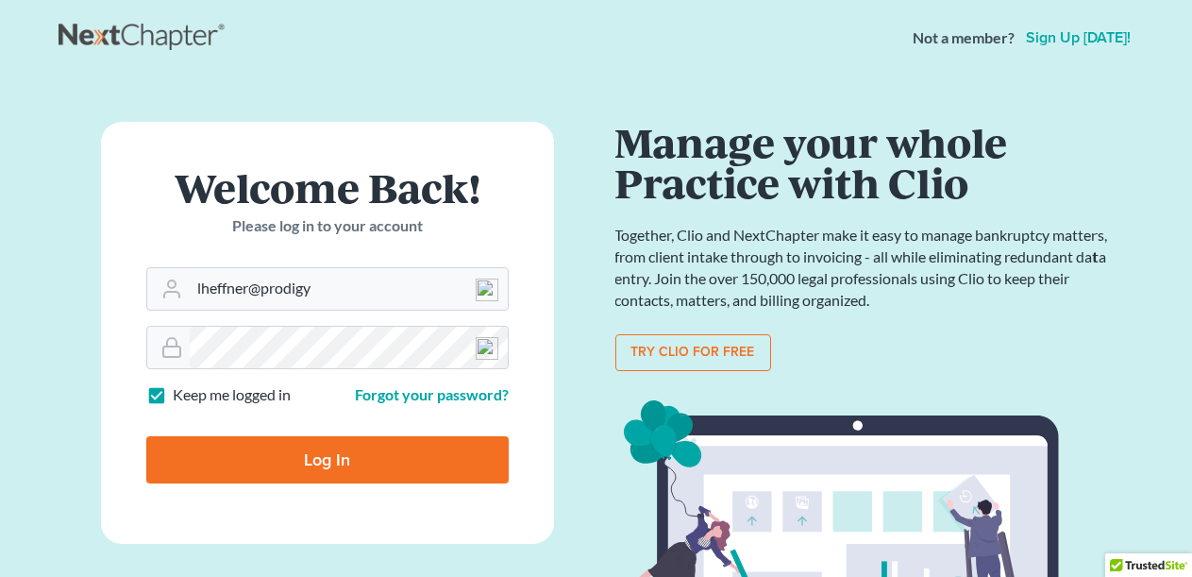 Image resolution: width=1192 pixels, height=577 pixels. I want to click on h1: Manage your whole Practice with Clio, so click(866, 161).